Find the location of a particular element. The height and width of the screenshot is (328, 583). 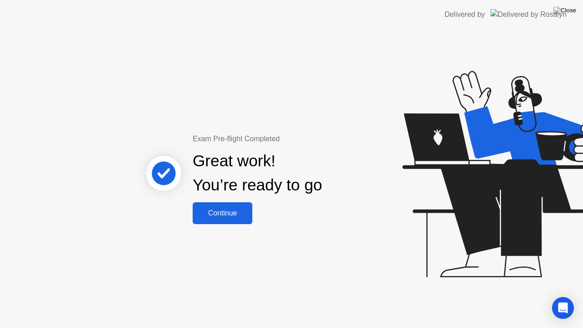

div: Open Intercom Messenger is located at coordinates (563, 308).